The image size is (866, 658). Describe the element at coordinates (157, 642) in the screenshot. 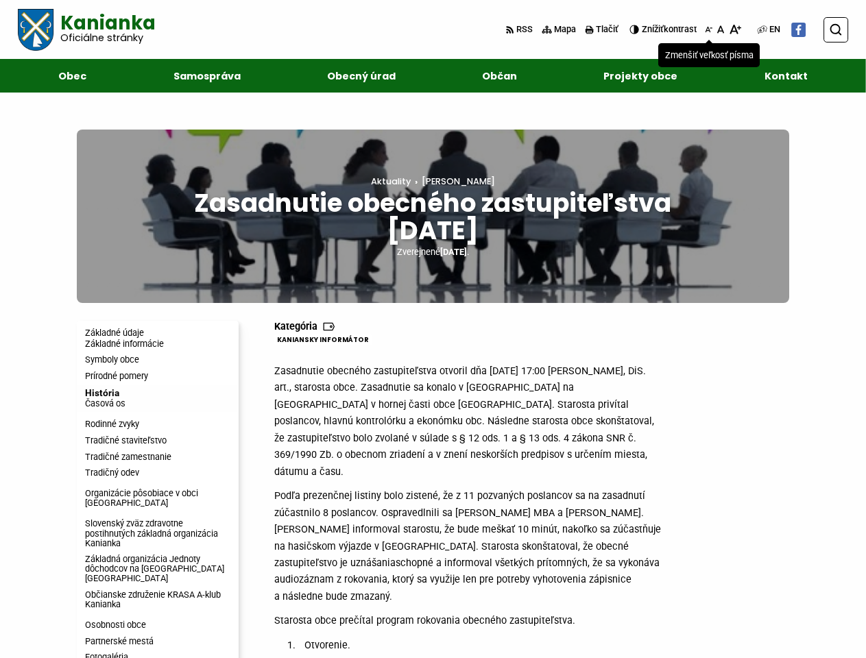

I see `span: Partnerské mestá` at that location.